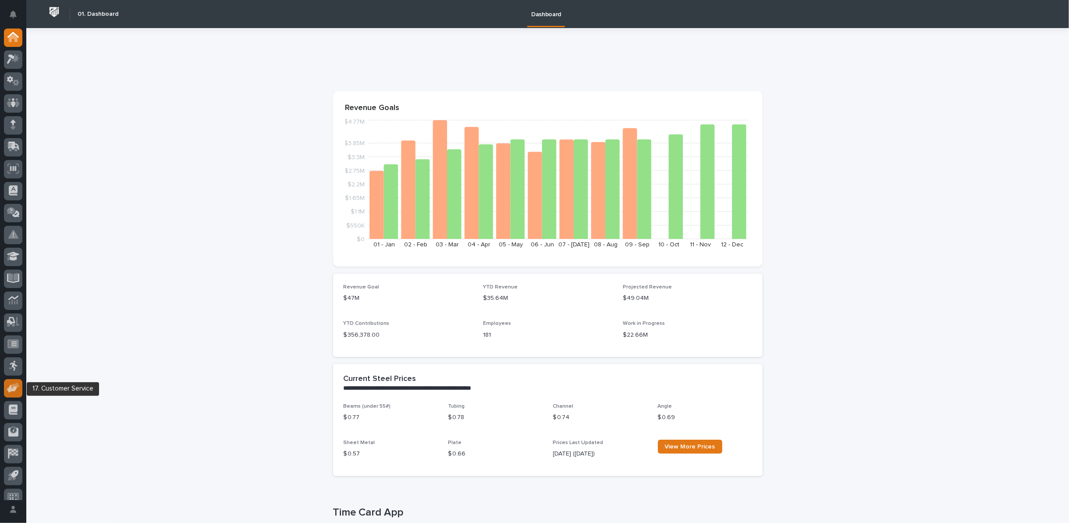  What do you see at coordinates (391, 454) in the screenshot?
I see `p: $ 0.57` at bounding box center [391, 454].